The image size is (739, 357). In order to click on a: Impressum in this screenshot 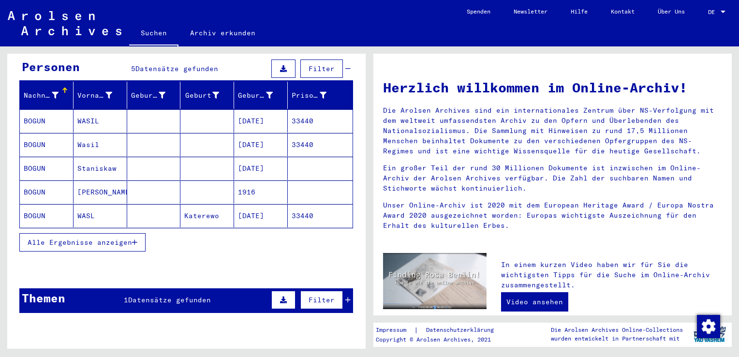, I will do `click(395, 330)`.